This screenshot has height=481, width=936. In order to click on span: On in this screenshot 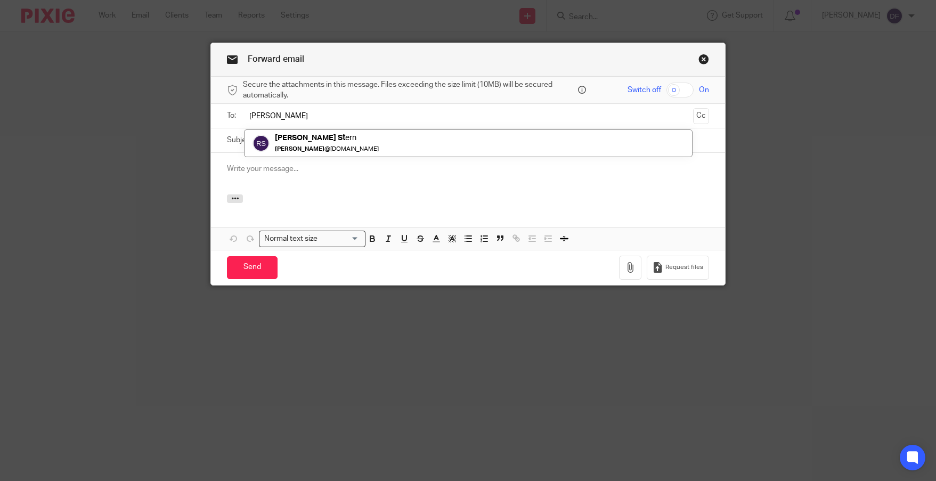, I will do `click(704, 90)`.